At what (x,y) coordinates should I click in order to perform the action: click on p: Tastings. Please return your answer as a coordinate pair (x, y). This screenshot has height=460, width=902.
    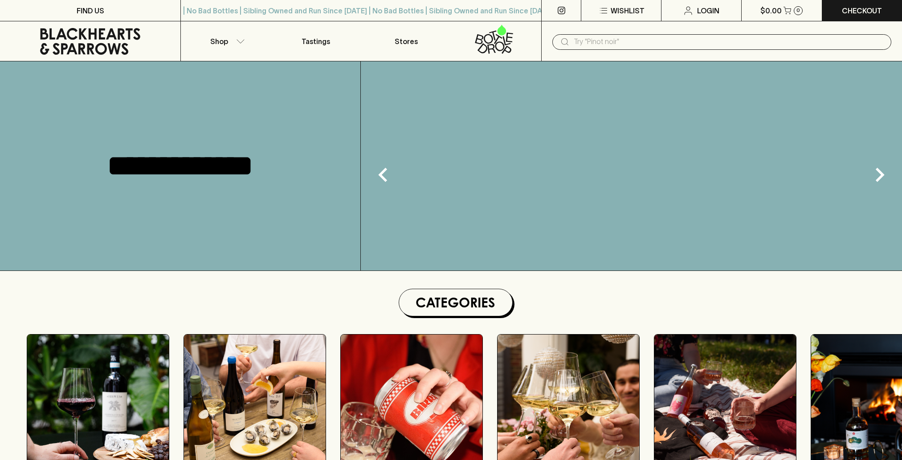
    Looking at the image, I should click on (316, 41).